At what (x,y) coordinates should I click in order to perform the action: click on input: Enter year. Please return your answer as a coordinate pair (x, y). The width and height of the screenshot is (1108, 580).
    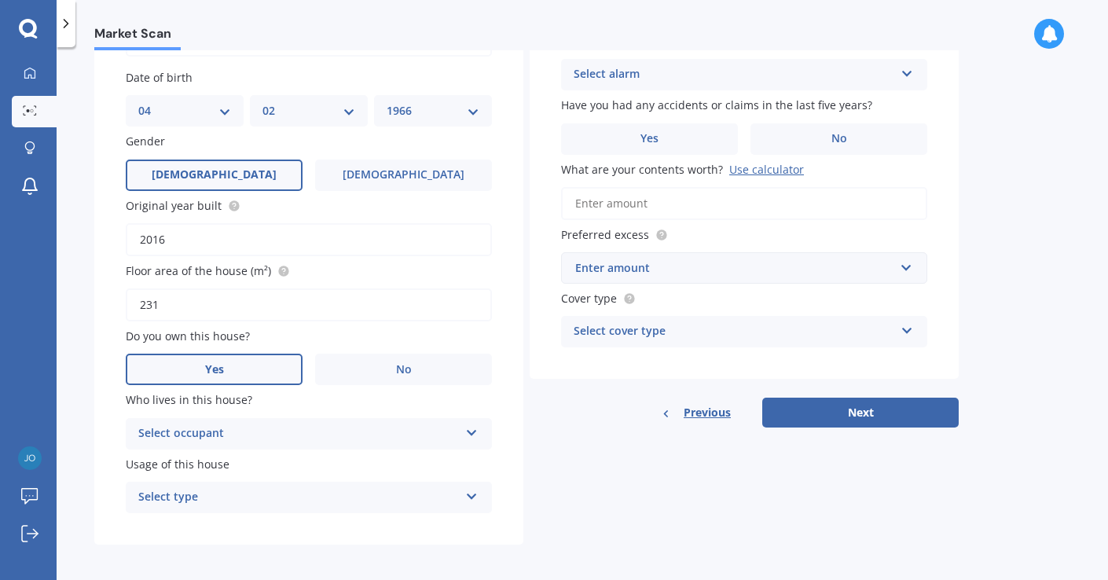
    Looking at the image, I should click on (309, 240).